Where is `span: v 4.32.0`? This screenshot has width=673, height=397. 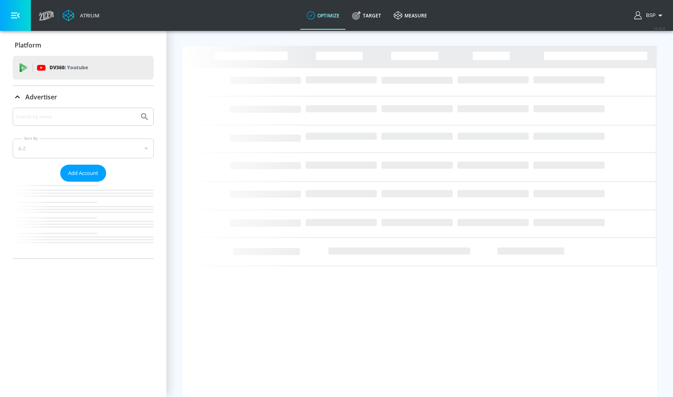 span: v 4.32.0 is located at coordinates (660, 28).